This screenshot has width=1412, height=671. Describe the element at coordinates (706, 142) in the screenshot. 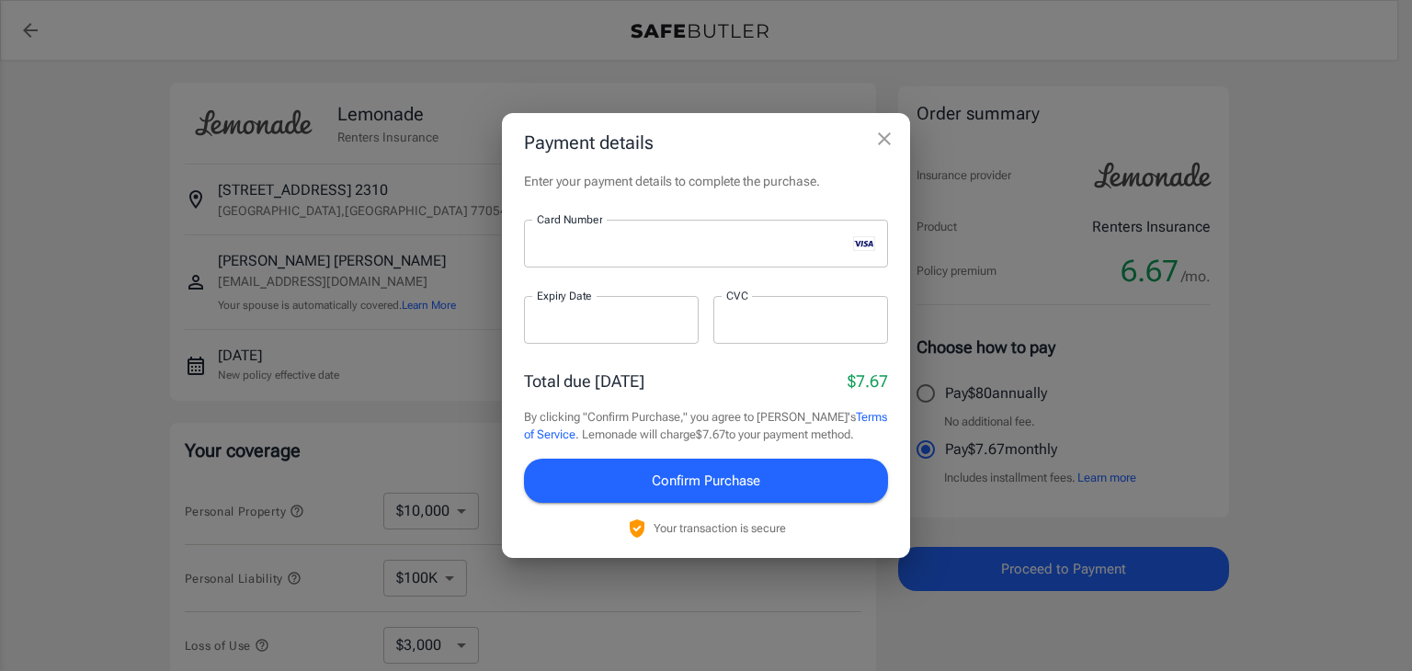

I see `h2: Payment details` at that location.